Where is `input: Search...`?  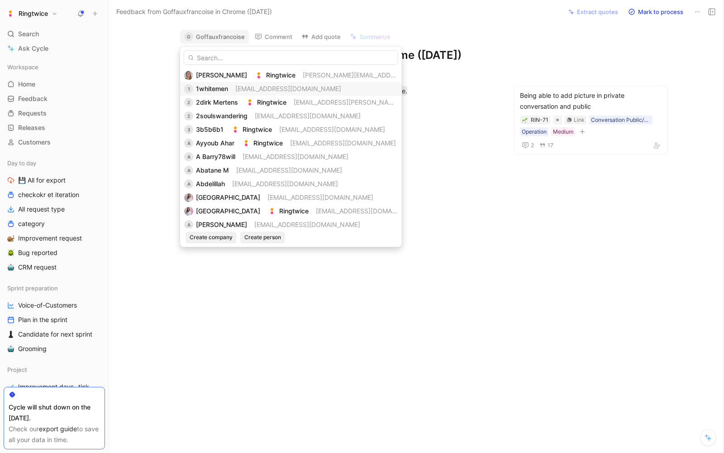
input: Search... is located at coordinates (291, 58).